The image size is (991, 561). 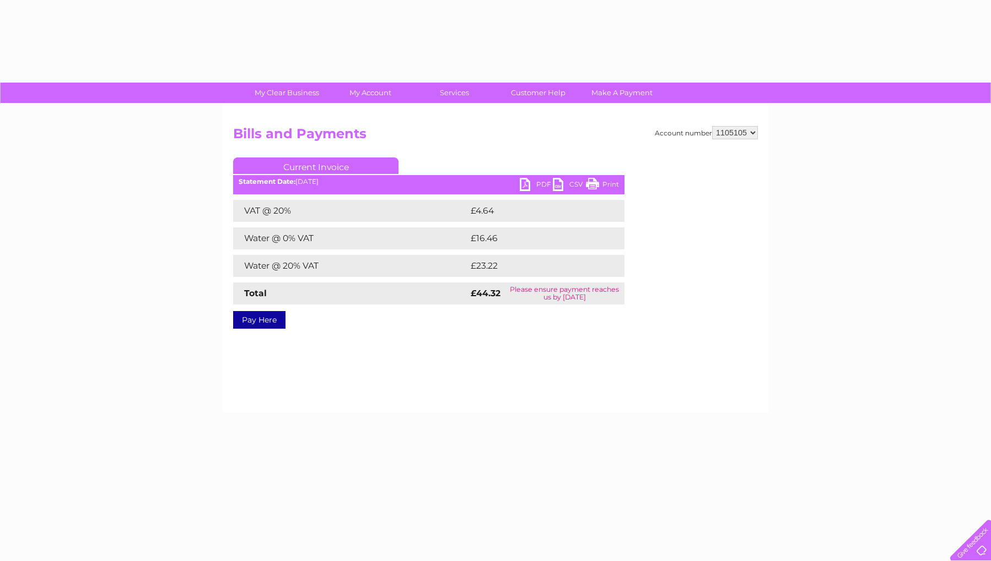 I want to click on td: £4.64, so click(x=533, y=211).